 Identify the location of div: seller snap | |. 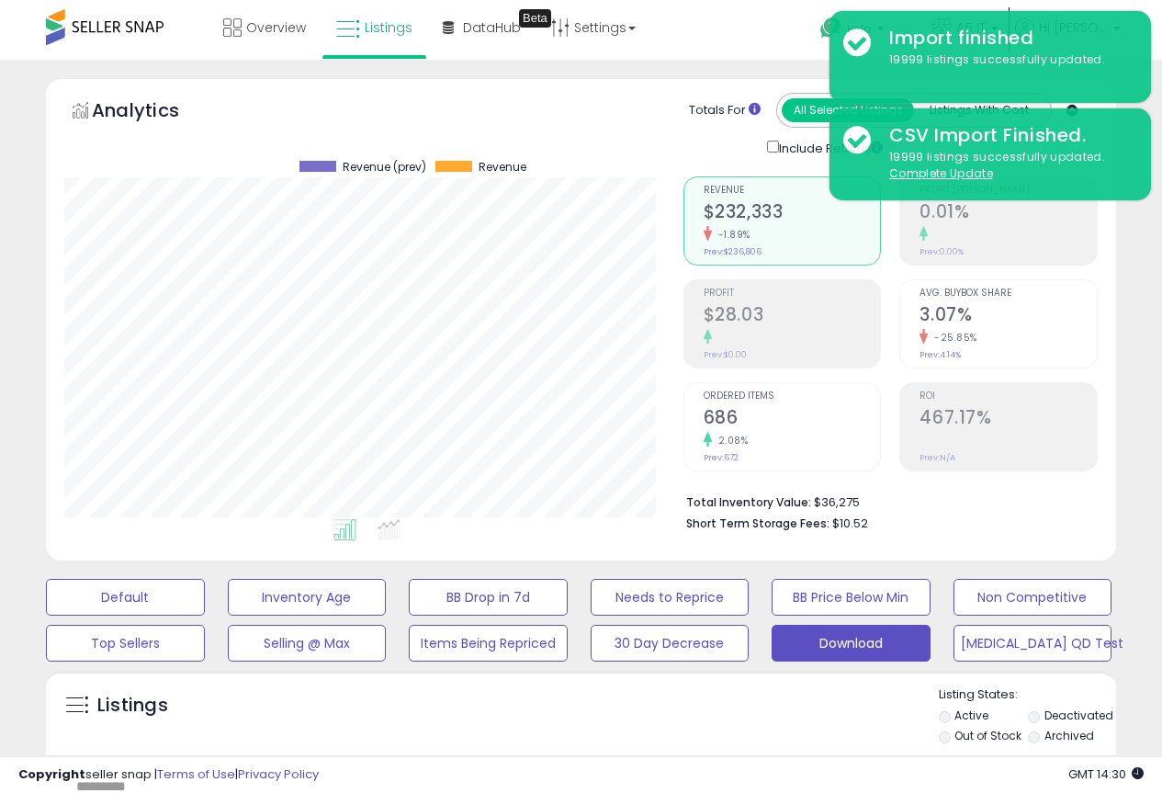
(168, 774).